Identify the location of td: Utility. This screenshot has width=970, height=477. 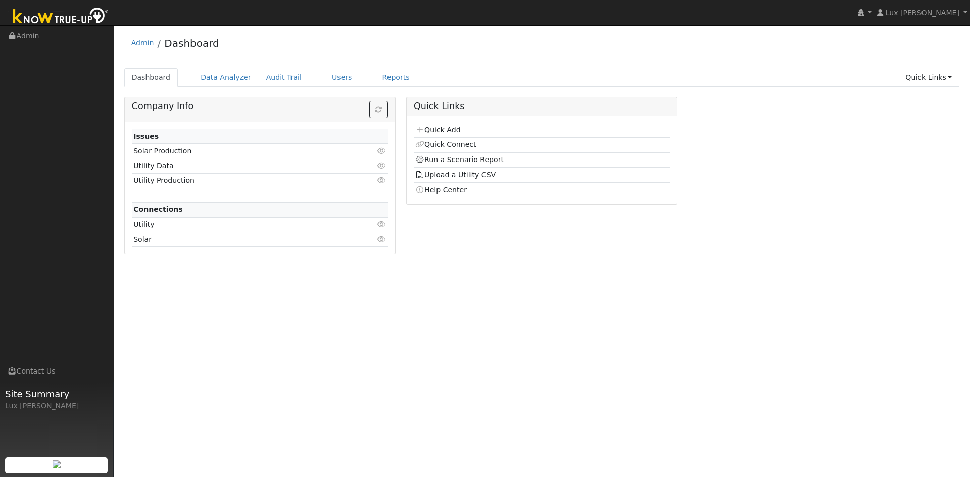
(239, 224).